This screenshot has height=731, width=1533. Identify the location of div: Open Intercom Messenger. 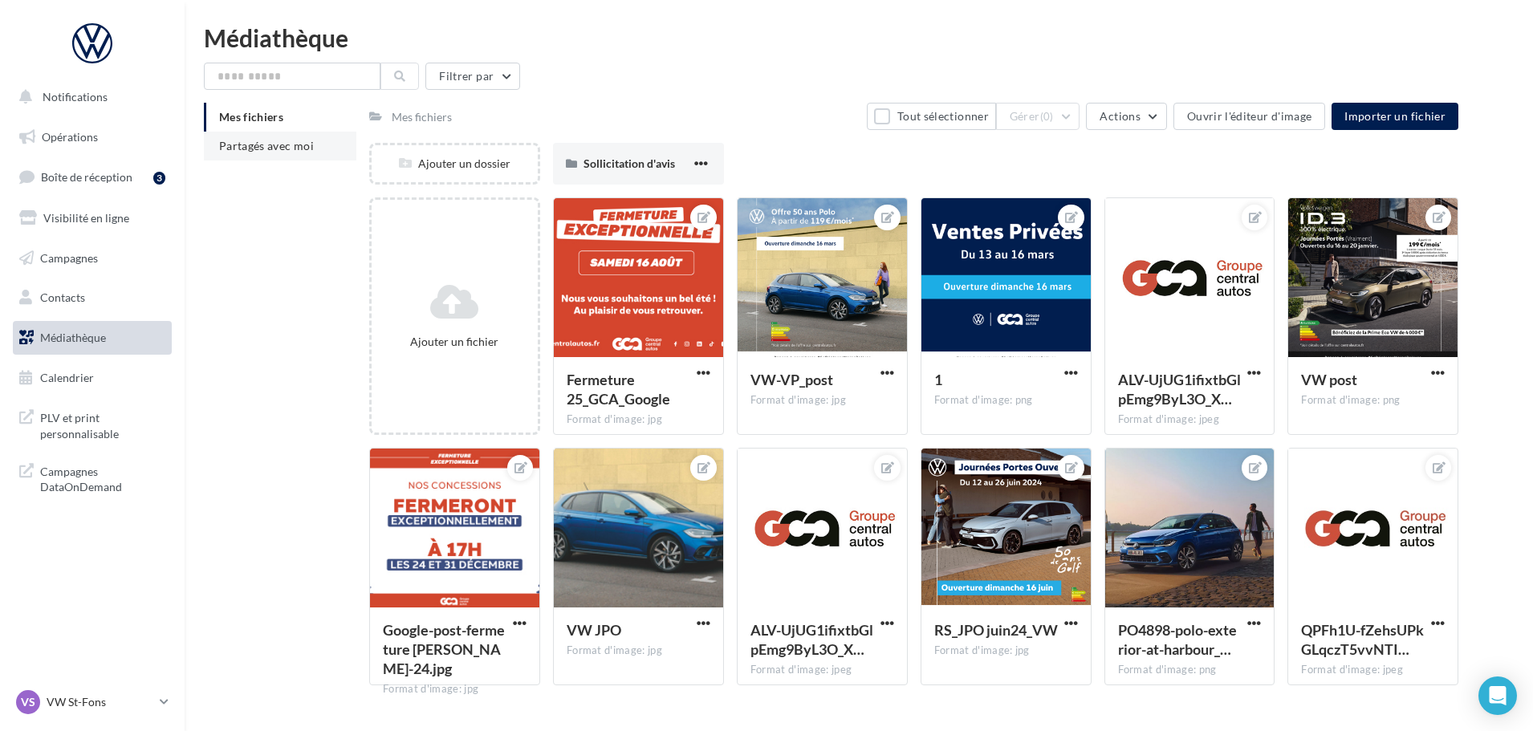
(1498, 696).